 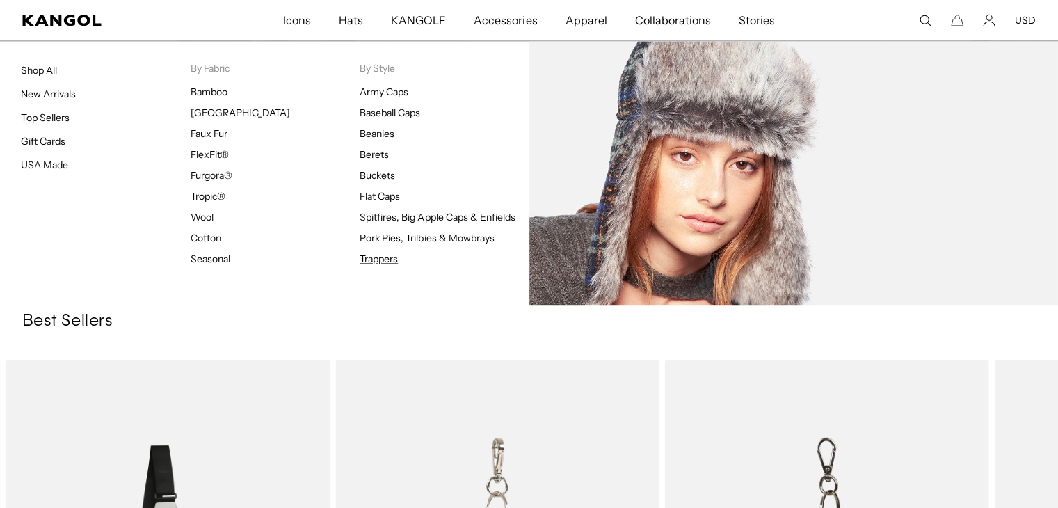 I want to click on a: Buckets, so click(x=377, y=175).